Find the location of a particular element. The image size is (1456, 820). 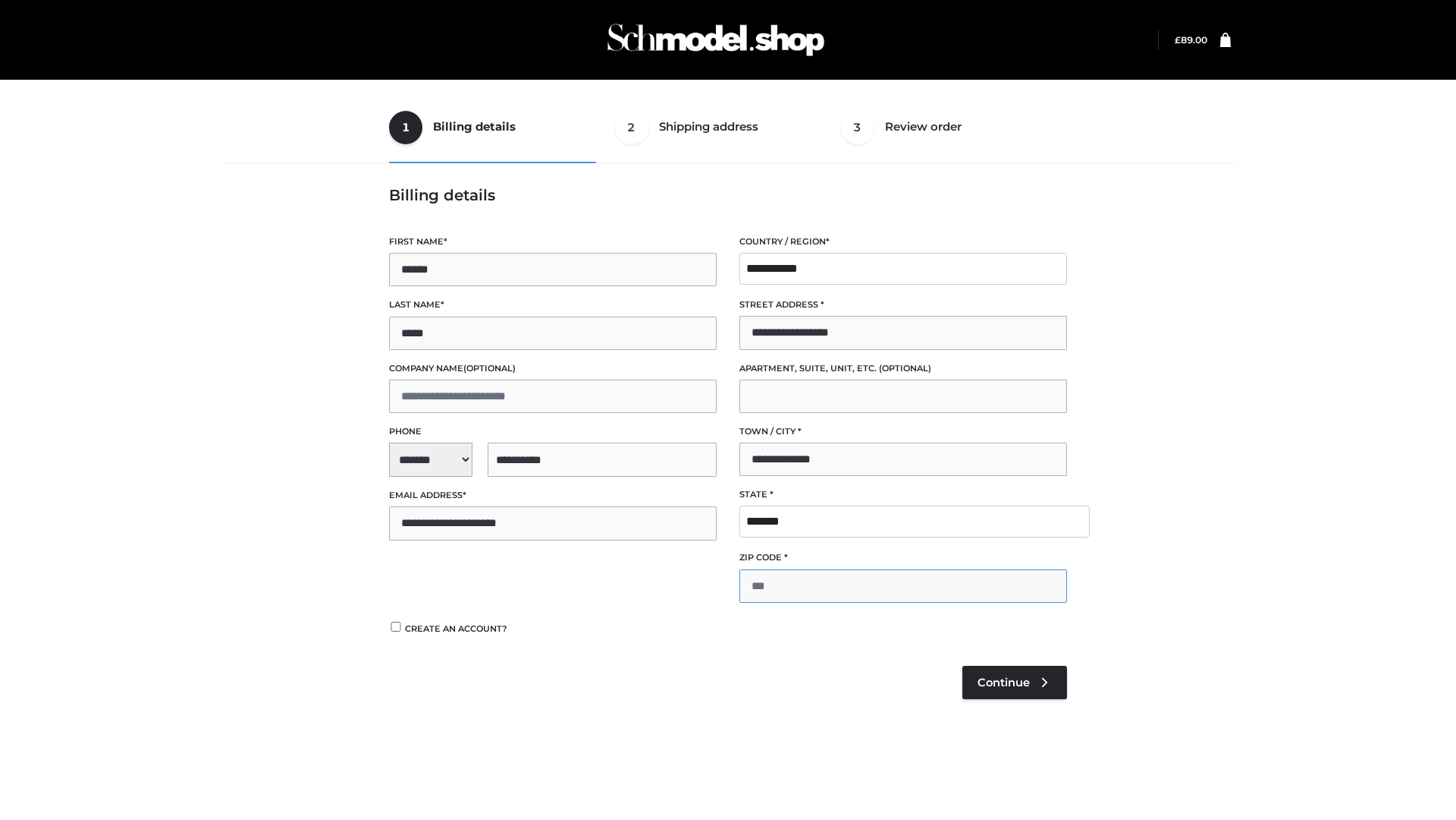

span: Continue is located at coordinates (1004, 682).